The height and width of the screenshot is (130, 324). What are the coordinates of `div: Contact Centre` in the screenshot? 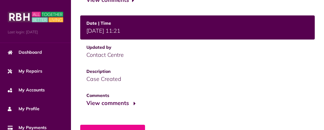 It's located at (198, 55).